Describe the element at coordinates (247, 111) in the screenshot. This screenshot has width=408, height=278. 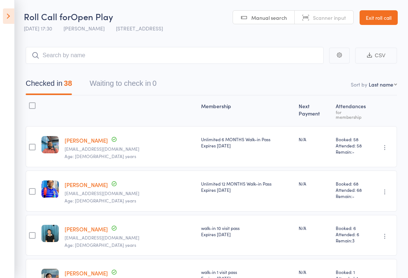
I see `div: Membership` at that location.